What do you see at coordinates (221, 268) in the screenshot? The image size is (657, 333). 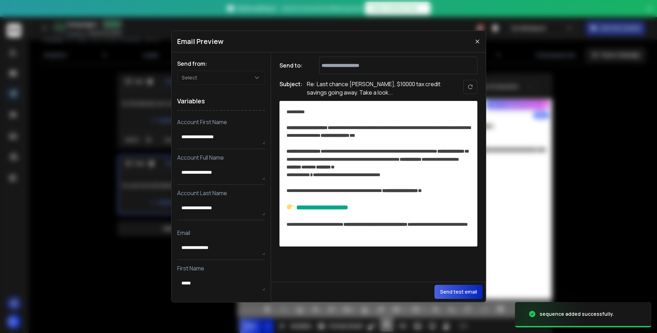 I see `p: First Name` at bounding box center [221, 268].